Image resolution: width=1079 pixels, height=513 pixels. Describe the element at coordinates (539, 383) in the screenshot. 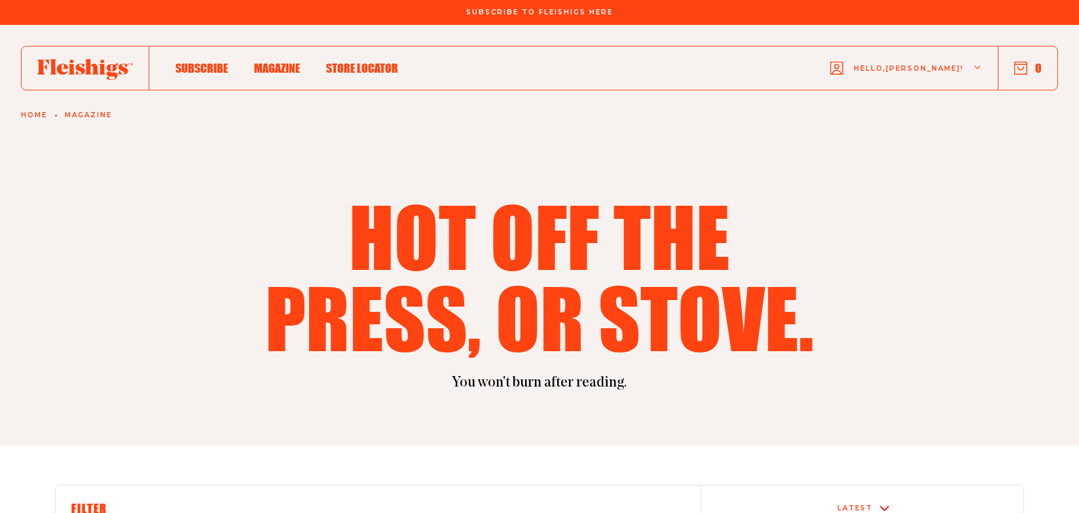

I see `p: You won't burn after reading.` at that location.